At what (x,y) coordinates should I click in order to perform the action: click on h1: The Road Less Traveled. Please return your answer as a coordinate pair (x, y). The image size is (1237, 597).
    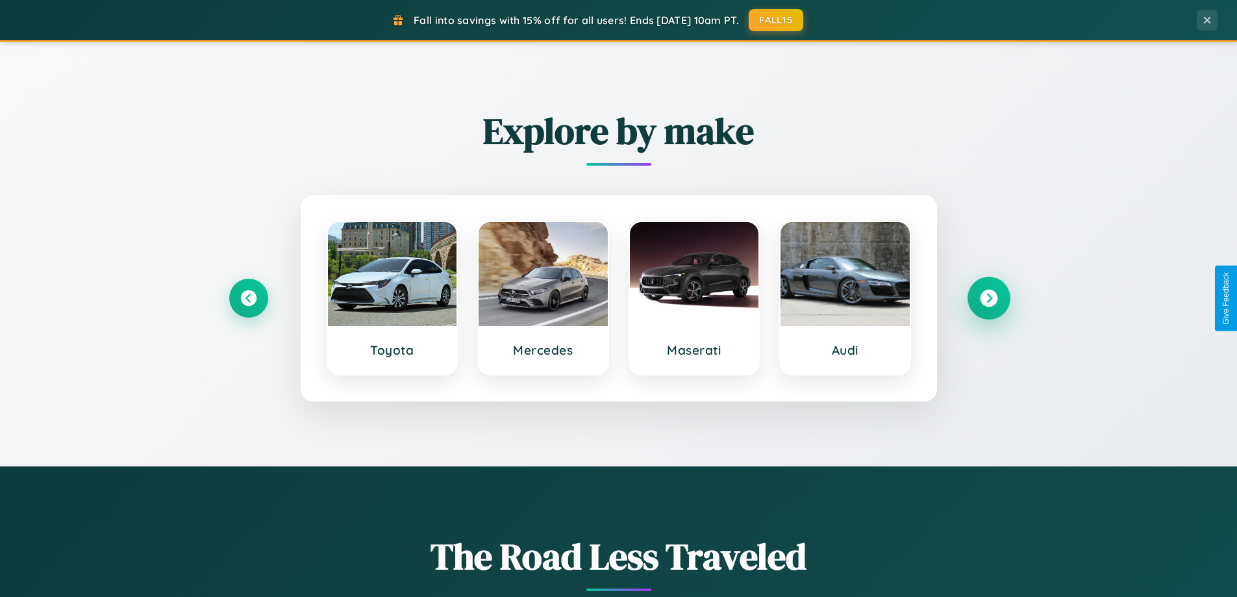
    Looking at the image, I should click on (619, 556).